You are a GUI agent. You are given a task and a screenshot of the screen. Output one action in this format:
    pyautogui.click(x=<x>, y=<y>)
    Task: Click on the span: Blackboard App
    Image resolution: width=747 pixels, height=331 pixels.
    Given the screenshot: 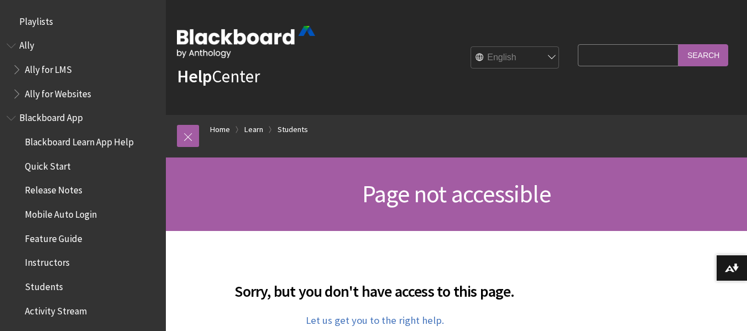 What is the action you would take?
    pyautogui.click(x=51, y=116)
    